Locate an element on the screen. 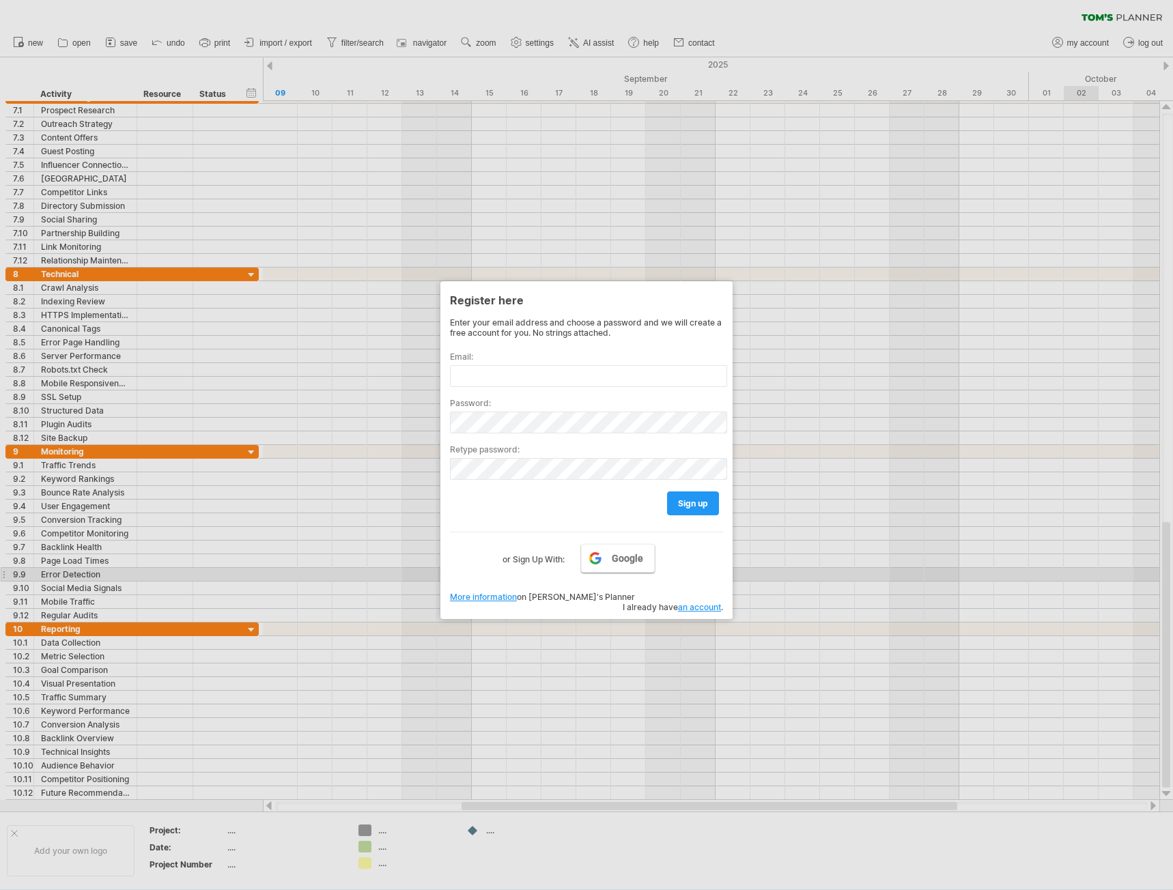 This screenshot has height=890, width=1173. div: Register here is located at coordinates (586, 300).